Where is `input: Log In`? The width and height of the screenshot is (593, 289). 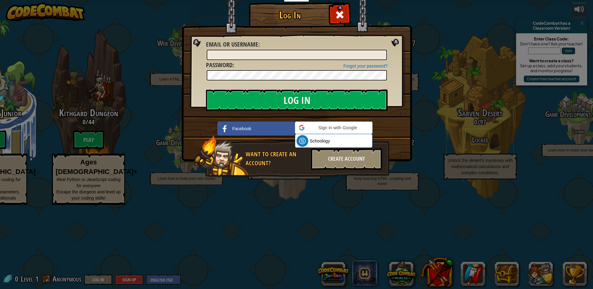 input: Log In is located at coordinates (297, 100).